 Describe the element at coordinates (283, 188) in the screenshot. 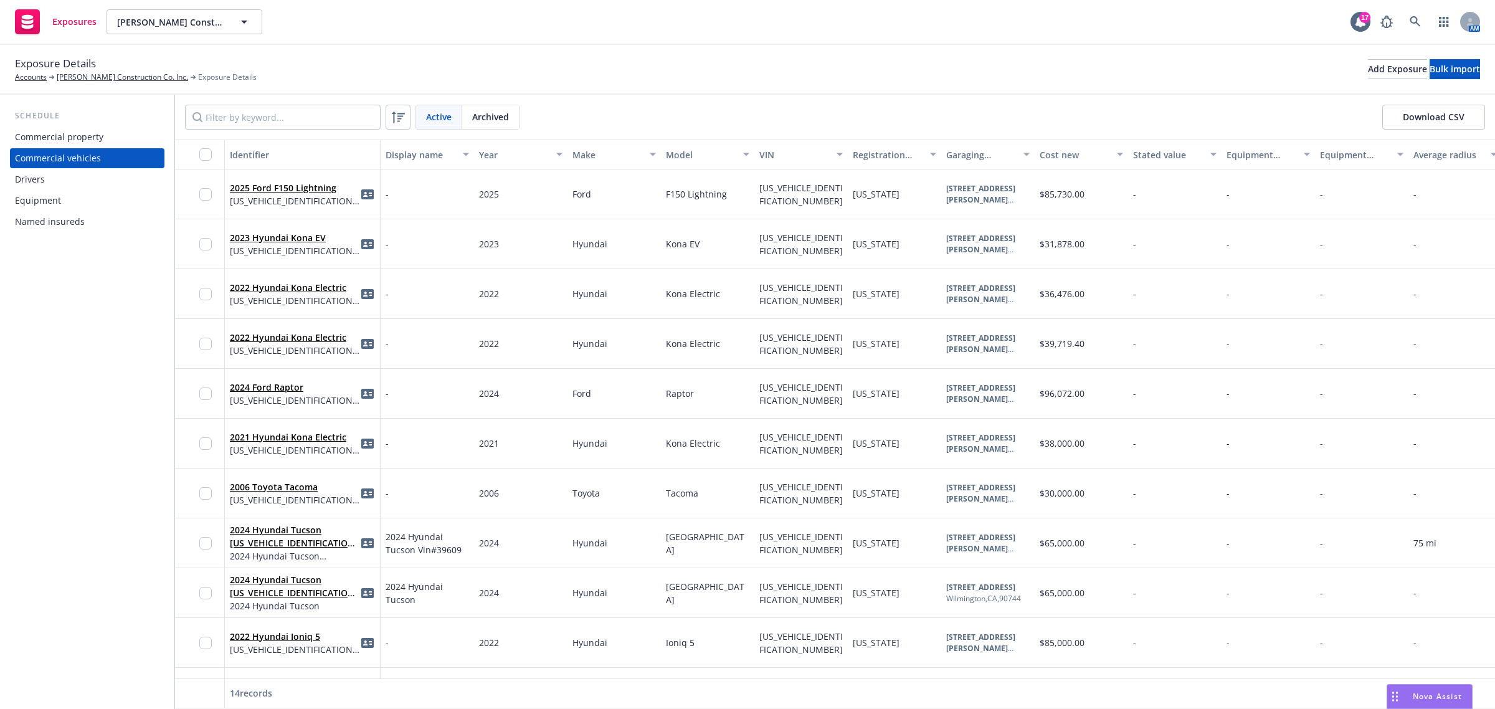

I see `a: 2025 Ford F150 Lightning` at that location.